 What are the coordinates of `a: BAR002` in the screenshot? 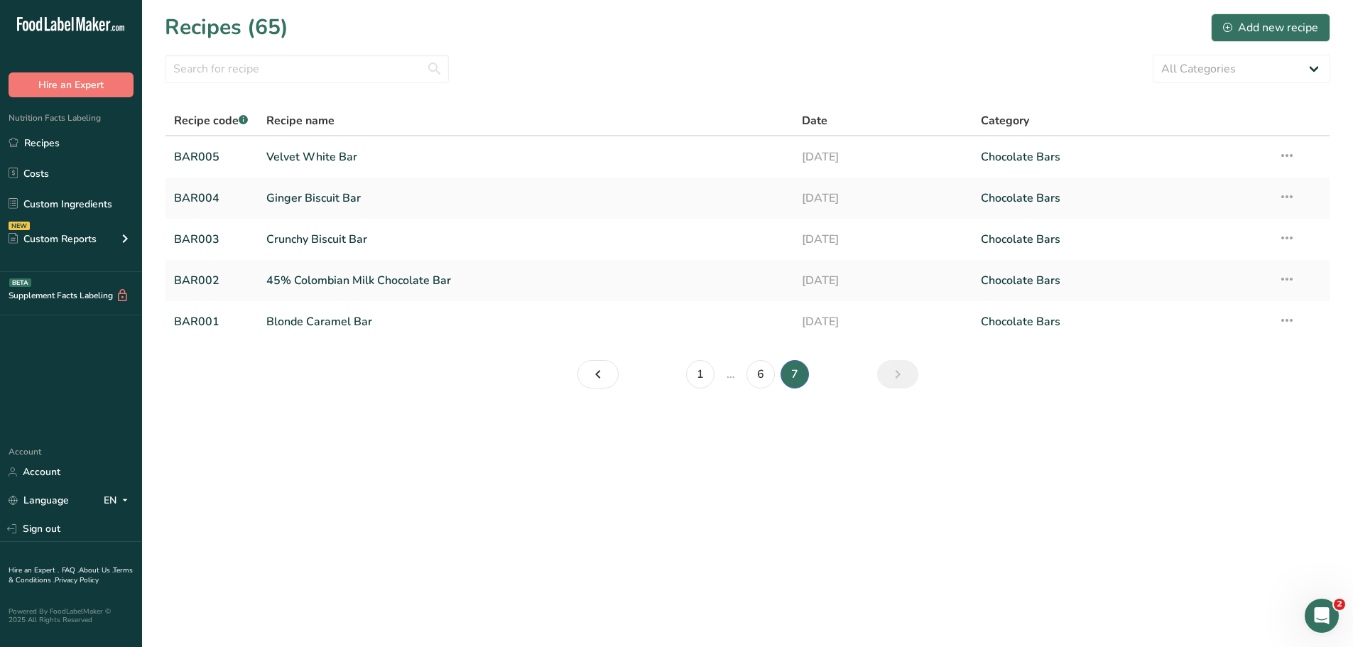 It's located at (212, 281).